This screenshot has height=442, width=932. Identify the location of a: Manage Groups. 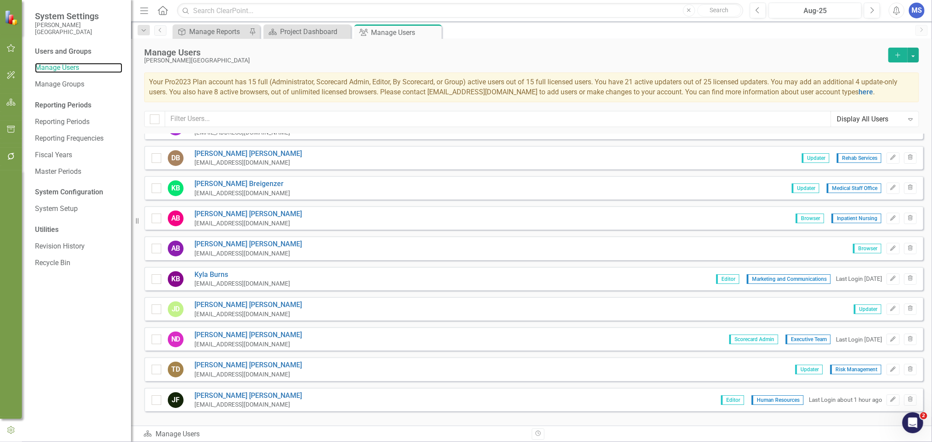
(79, 84).